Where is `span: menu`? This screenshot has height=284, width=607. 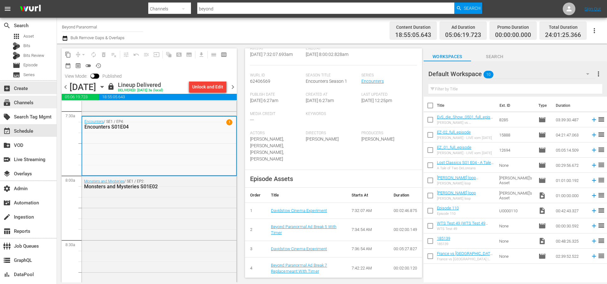
span: menu is located at coordinates (8, 9).